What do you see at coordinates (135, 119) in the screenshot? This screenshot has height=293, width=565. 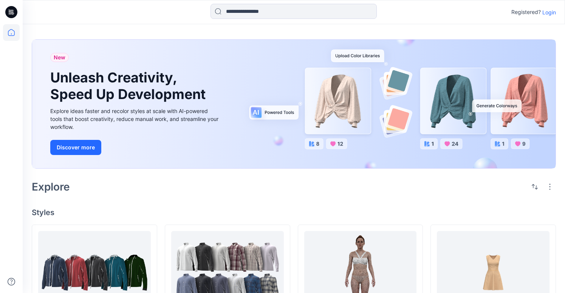 I see `div: Explore ideas faster and recolor styles at scale with AI-powered tools that boost creativity, red...` at bounding box center [135, 119].